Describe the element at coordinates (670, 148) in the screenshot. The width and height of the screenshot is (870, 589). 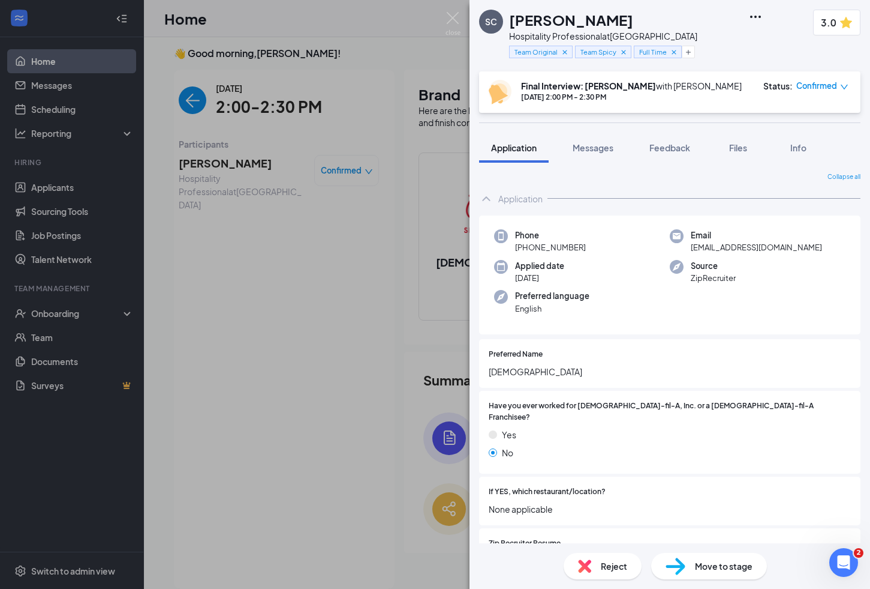
I see `span: Feedback` at that location.